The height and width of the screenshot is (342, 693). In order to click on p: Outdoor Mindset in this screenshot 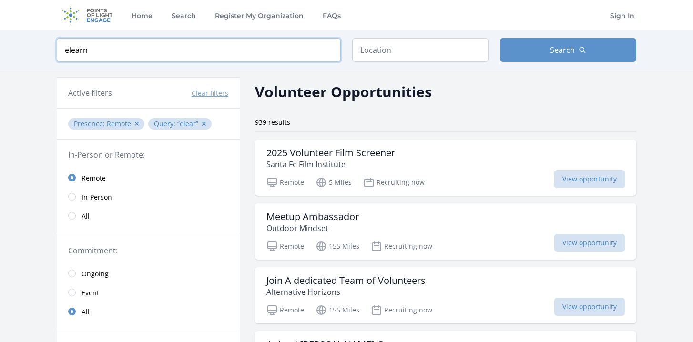, I will do `click(312, 228)`.